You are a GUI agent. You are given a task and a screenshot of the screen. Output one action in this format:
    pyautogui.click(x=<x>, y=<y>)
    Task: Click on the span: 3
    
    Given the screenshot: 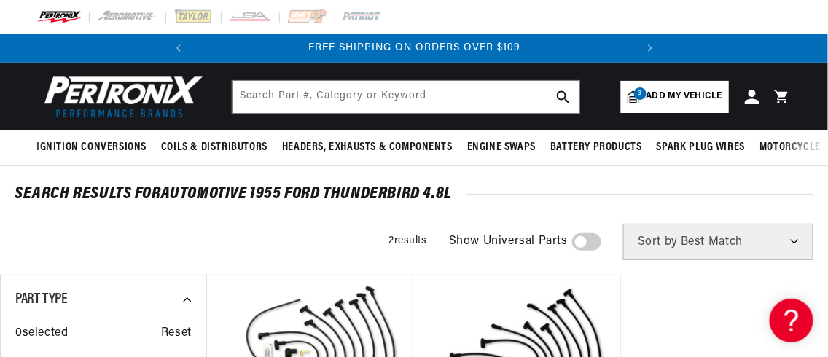 What is the action you would take?
    pyautogui.click(x=640, y=93)
    